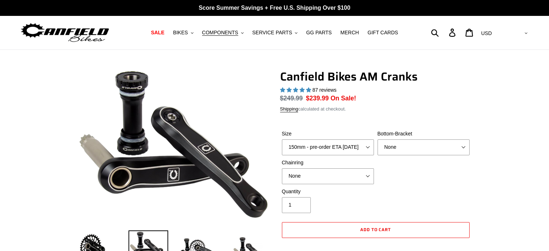 The width and height of the screenshot is (549, 251). I want to click on h1: Canfield Bikes AM Cranks, so click(376, 77).